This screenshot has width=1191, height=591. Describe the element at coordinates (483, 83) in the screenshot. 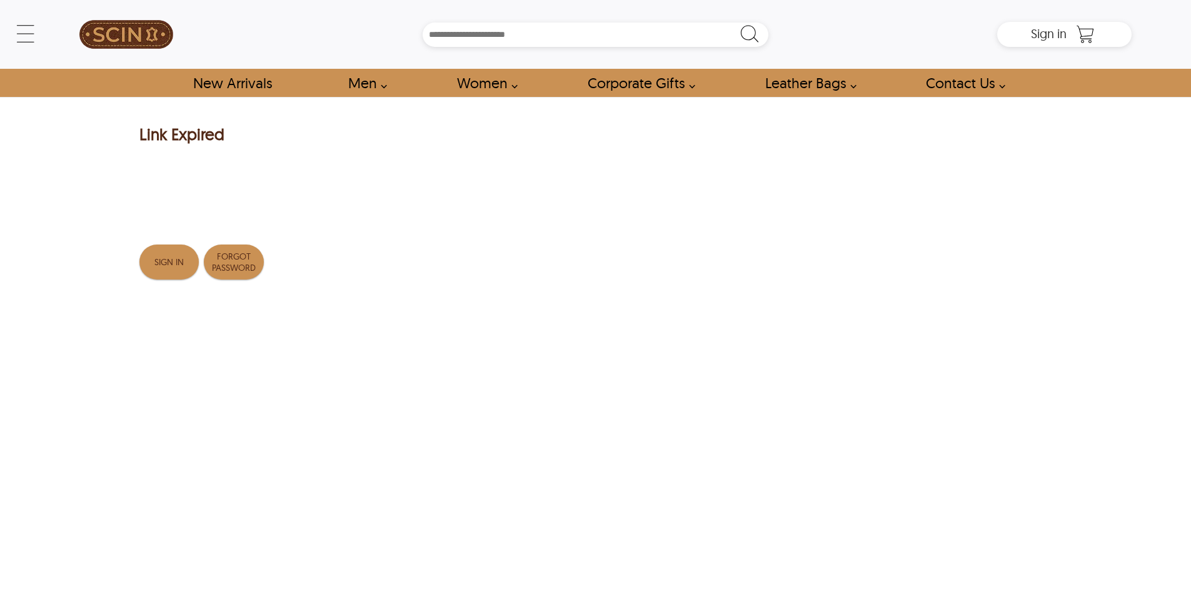

I see `a: Shop Women Leather Jackets` at that location.